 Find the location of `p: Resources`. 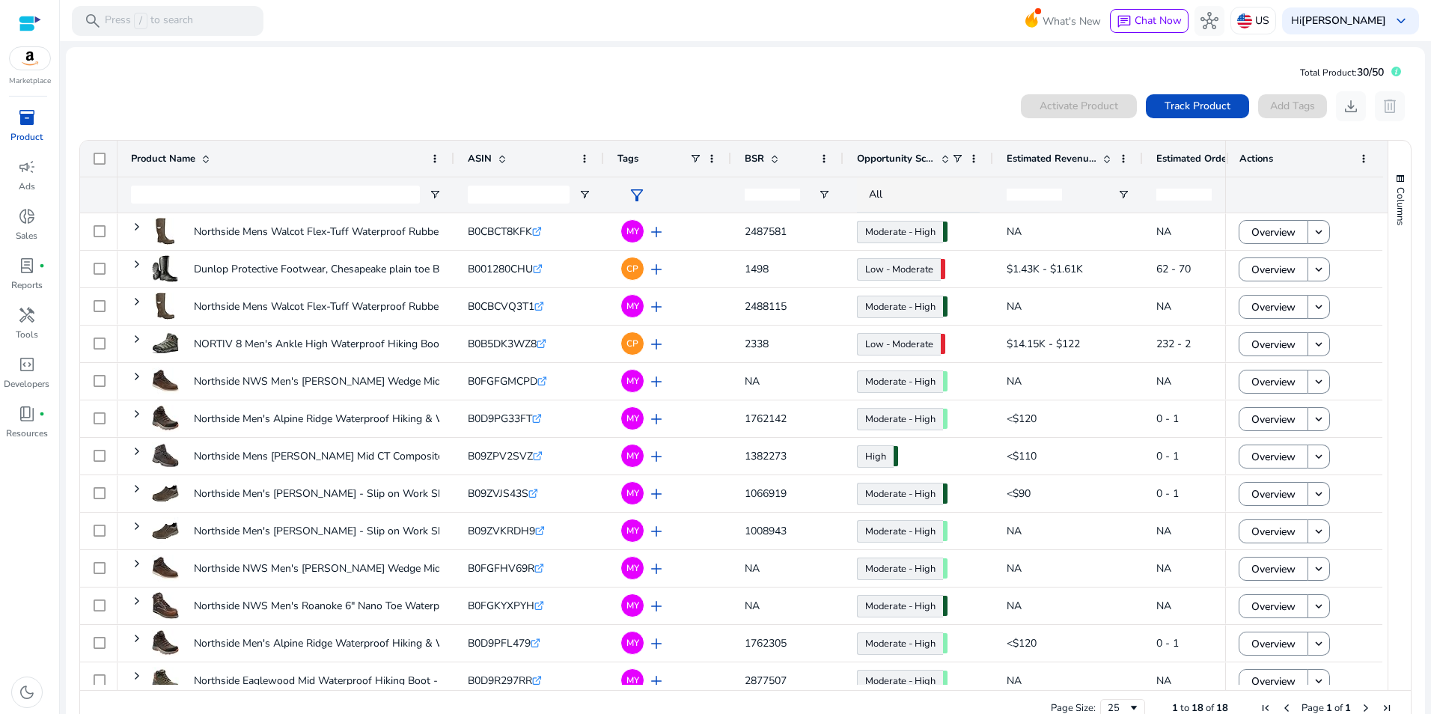

p: Resources is located at coordinates (27, 433).